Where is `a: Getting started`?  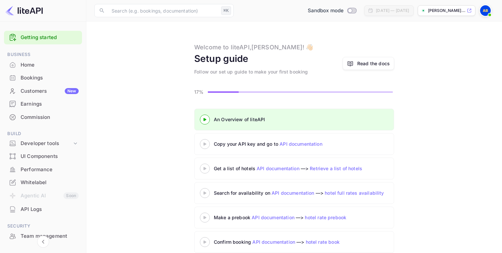 a: Getting started is located at coordinates (49, 37).